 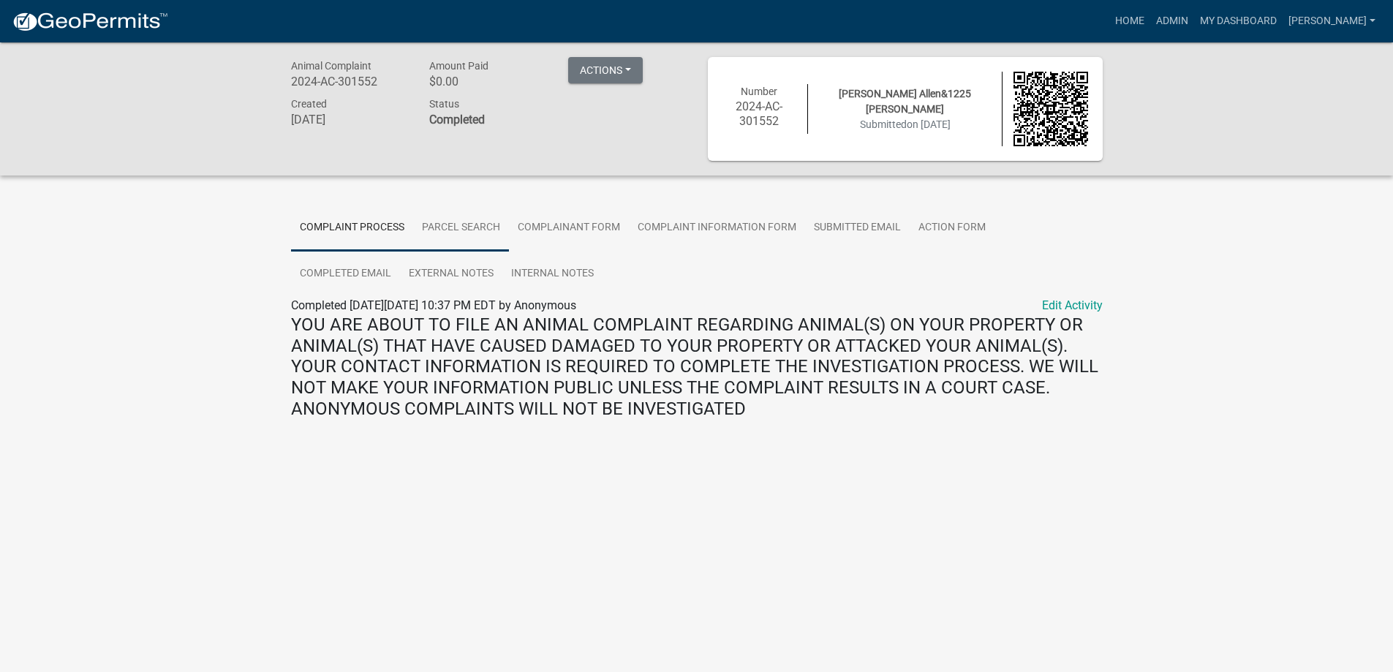 What do you see at coordinates (1072, 306) in the screenshot?
I see `a: Edit Activity` at bounding box center [1072, 306].